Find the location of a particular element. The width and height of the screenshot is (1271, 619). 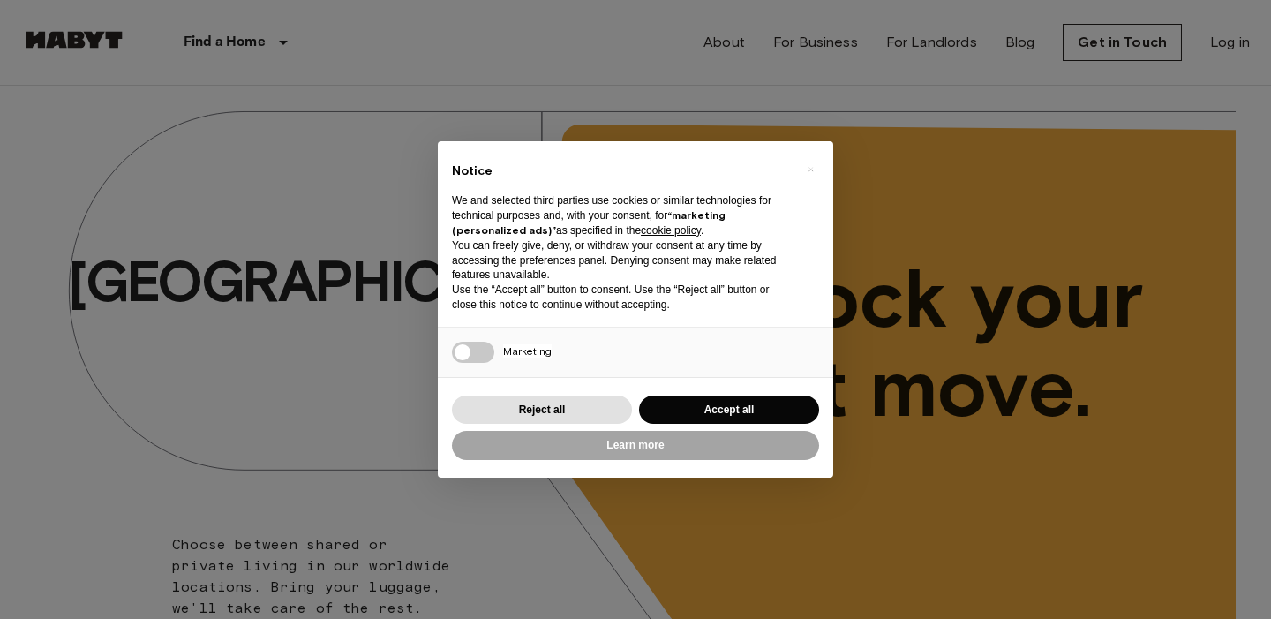

p: You can freely give, deny, or withdraw your consent at any time by accessing the preferences pane... is located at coordinates (621, 260).